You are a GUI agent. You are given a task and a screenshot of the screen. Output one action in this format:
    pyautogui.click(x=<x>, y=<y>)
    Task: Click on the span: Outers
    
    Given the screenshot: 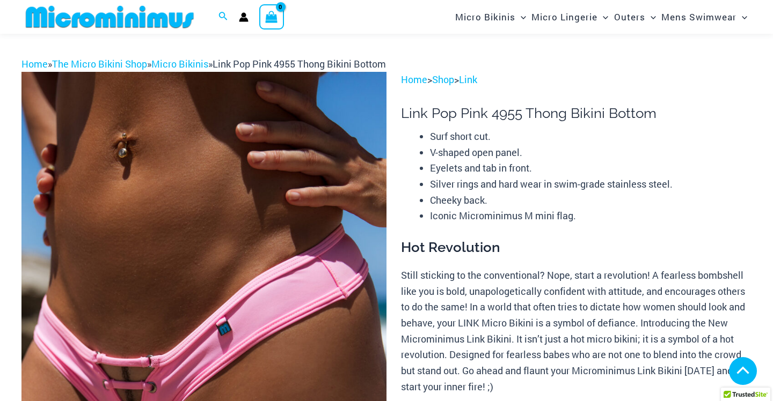 What is the action you would take?
    pyautogui.click(x=629, y=17)
    